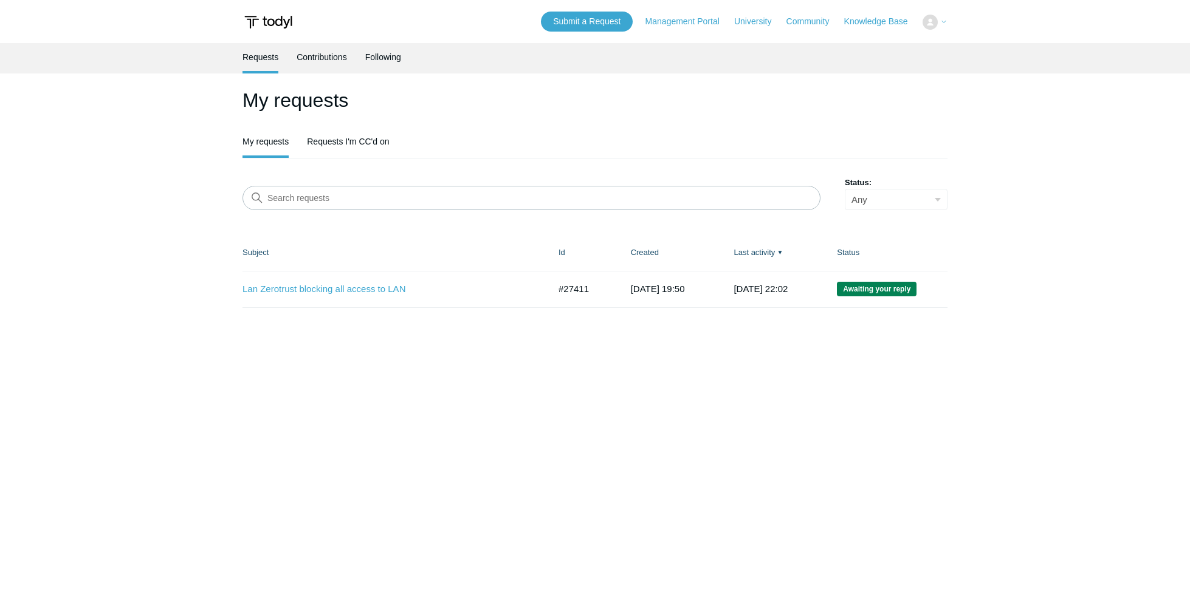 Image resolution: width=1190 pixels, height=592 pixels. I want to click on a: Submit a Request, so click(586, 21).